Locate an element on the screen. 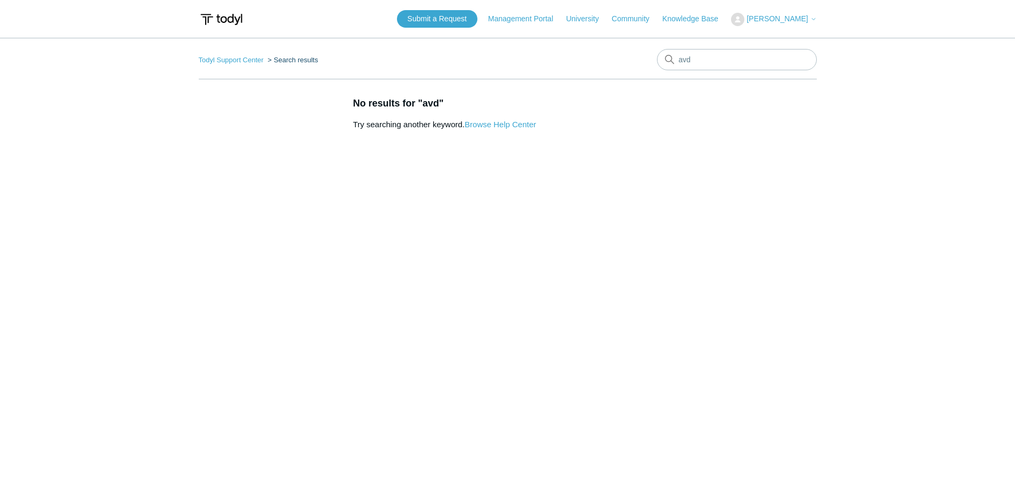  a: Knowledge Base is located at coordinates (695, 19).